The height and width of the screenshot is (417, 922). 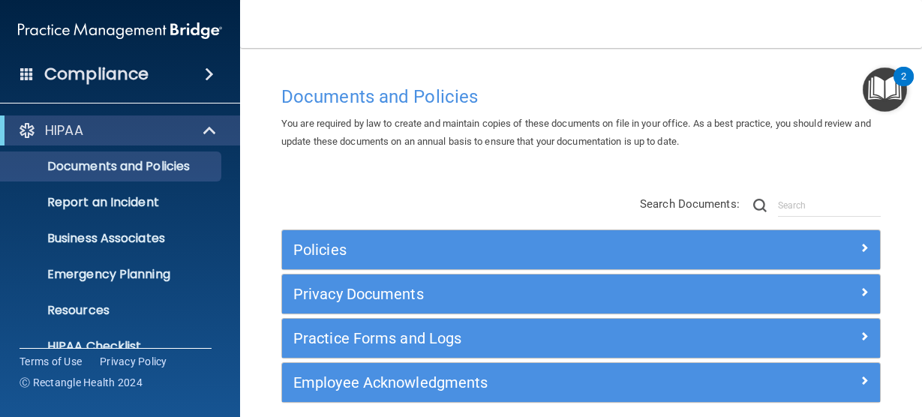 I want to click on a: Terms of Use, so click(x=50, y=361).